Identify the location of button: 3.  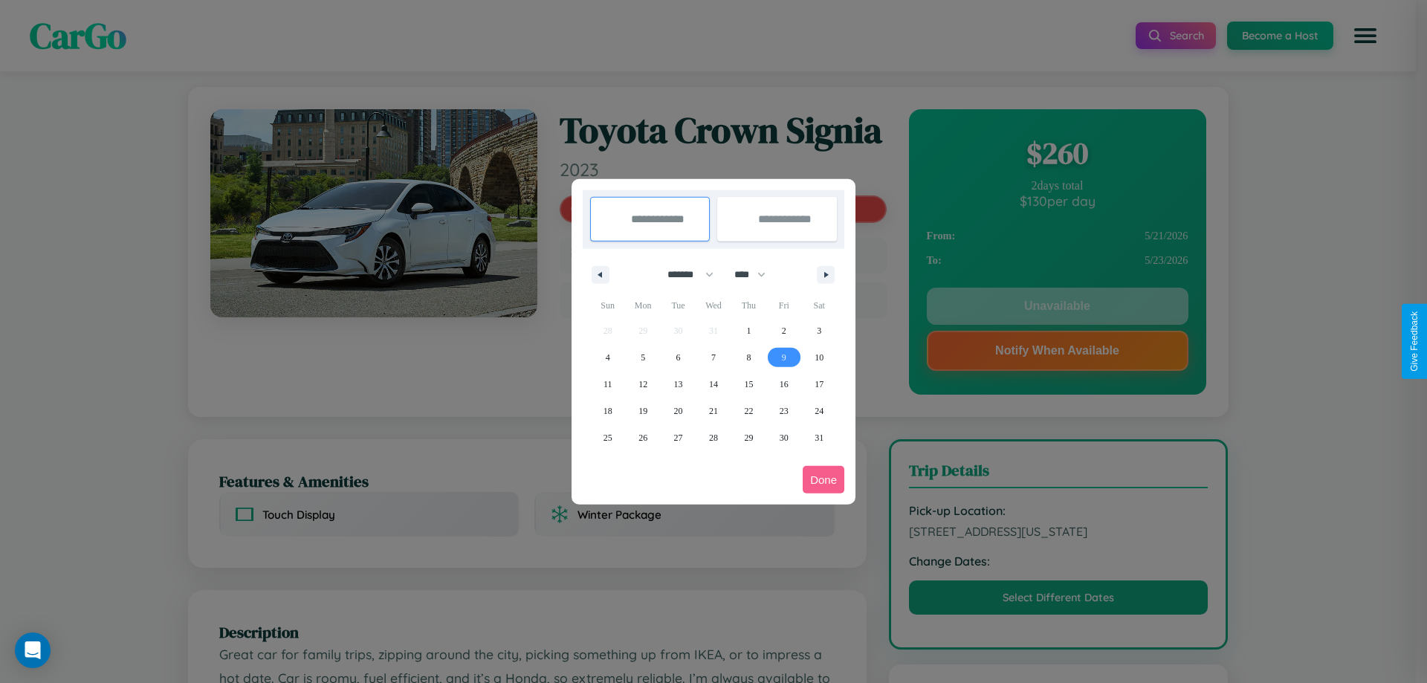
(819, 331).